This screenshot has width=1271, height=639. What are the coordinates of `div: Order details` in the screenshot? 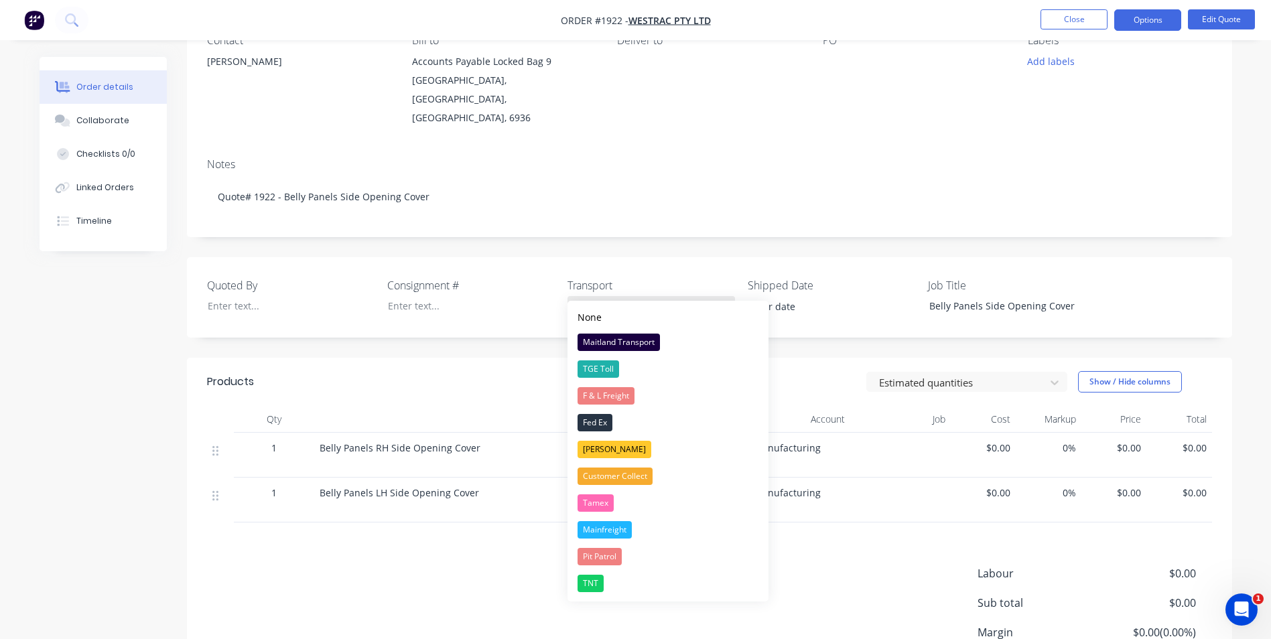 It's located at (105, 87).